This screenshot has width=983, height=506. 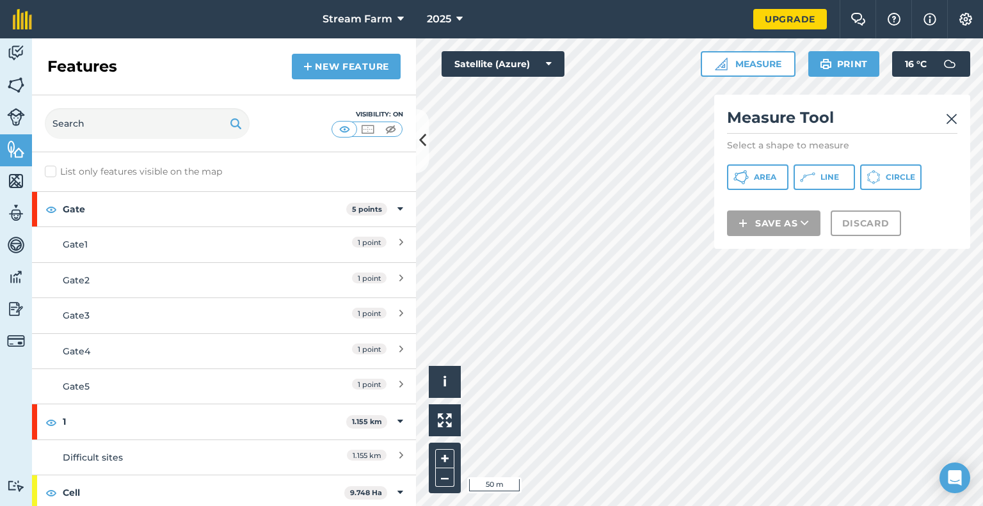 I want to click on div: Gate1, so click(x=176, y=245).